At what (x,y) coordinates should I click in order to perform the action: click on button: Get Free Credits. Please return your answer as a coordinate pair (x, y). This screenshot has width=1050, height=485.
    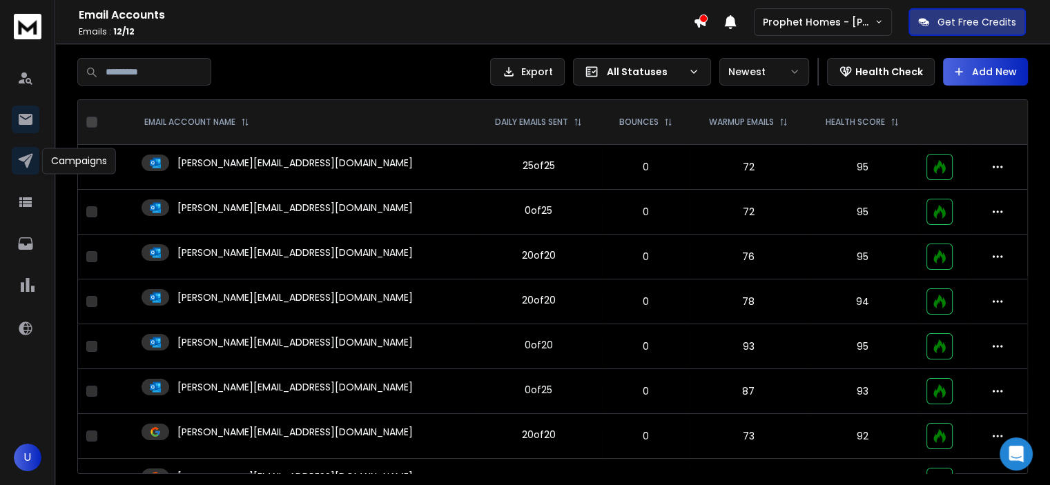
    Looking at the image, I should click on (967, 22).